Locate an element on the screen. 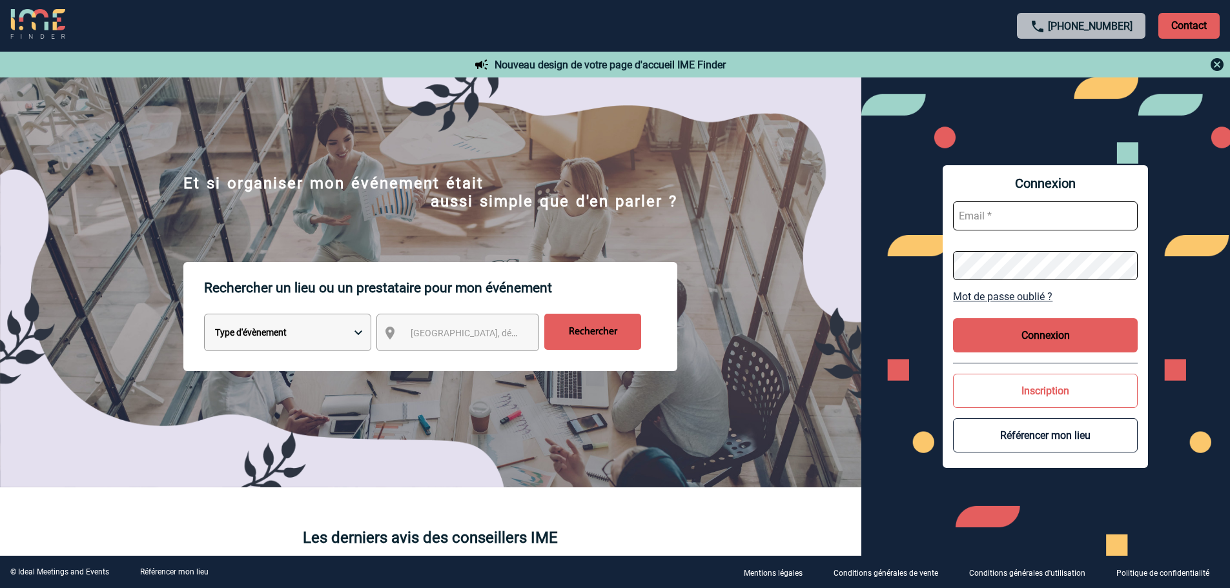 The image size is (1230, 588). p: Mentions légales is located at coordinates (773, 574).